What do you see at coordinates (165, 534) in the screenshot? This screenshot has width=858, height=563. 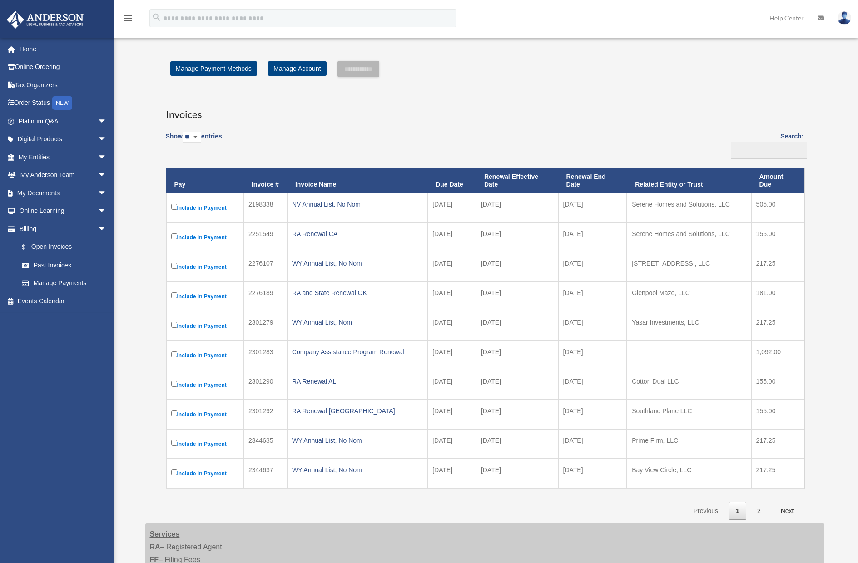 I see `strong: Services` at bounding box center [165, 534].